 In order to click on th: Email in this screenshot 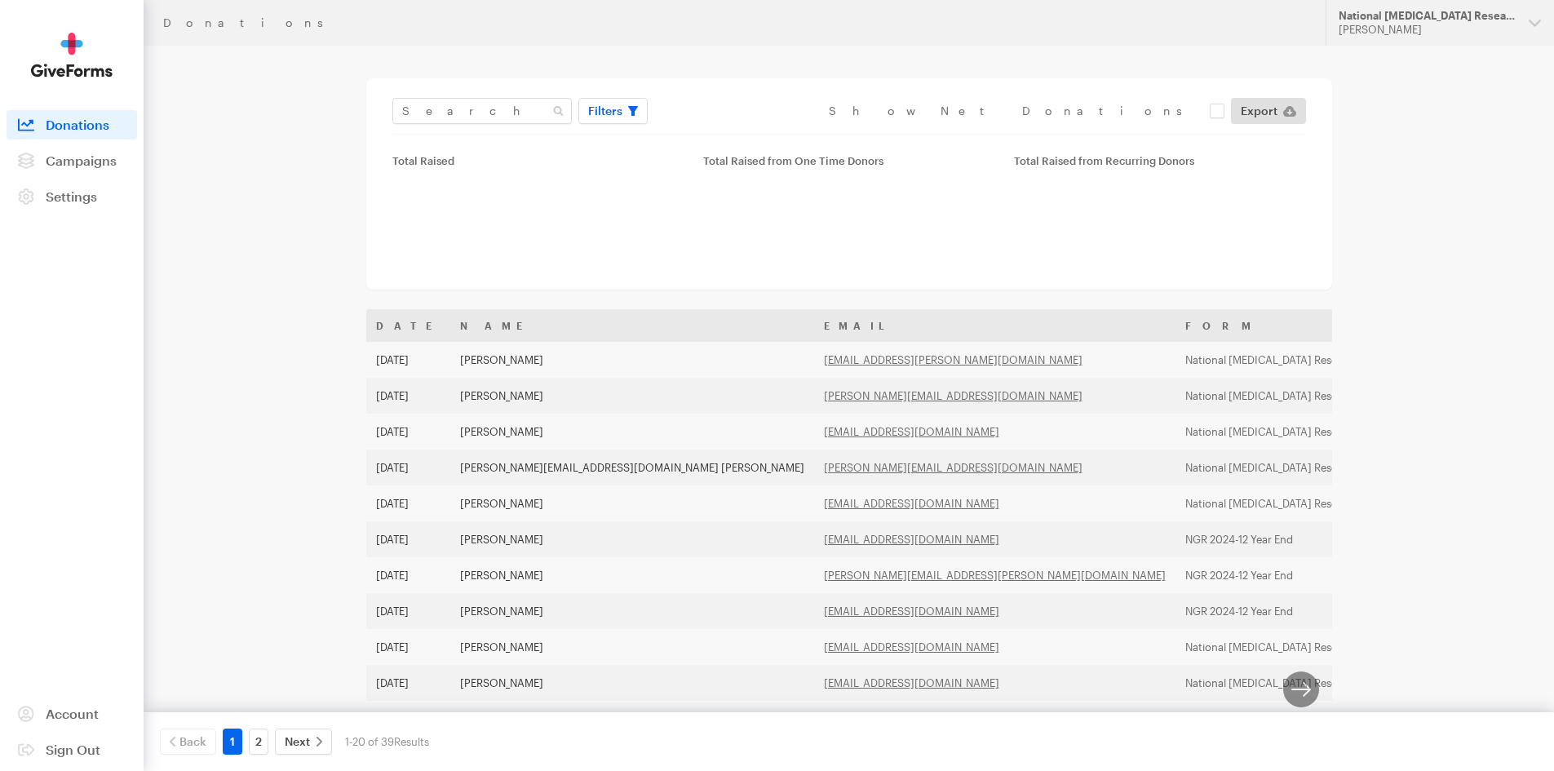, I will do `click(994, 325)`.